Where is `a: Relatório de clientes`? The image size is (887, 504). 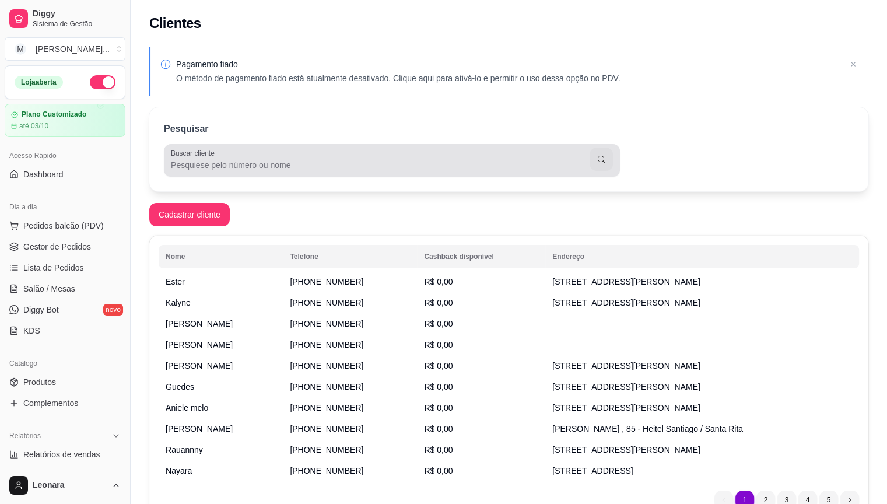 a: Relatório de clientes is located at coordinates (65, 475).